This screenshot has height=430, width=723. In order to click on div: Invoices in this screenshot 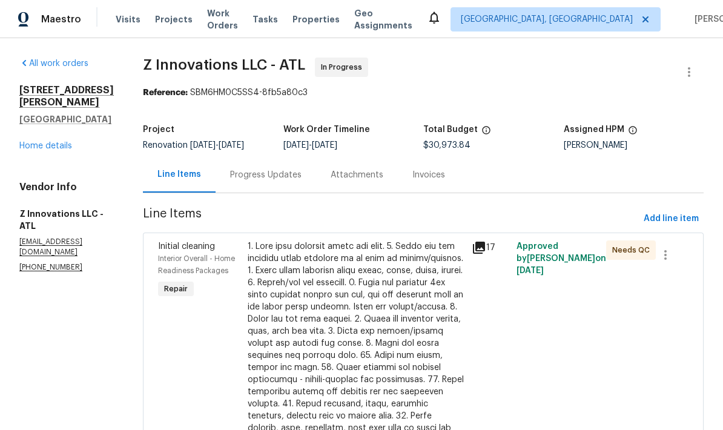, I will do `click(429, 175)`.